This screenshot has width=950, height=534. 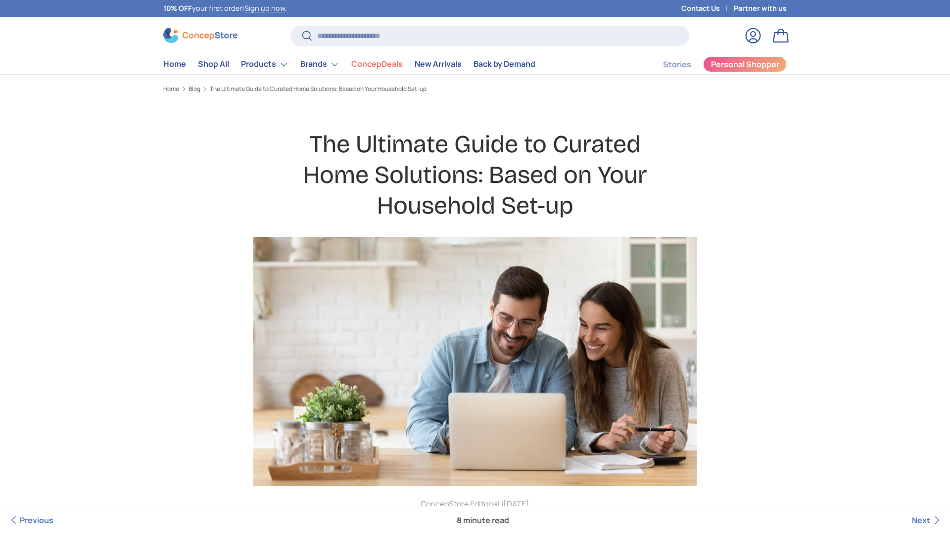 I want to click on summary: Brands, so click(x=320, y=64).